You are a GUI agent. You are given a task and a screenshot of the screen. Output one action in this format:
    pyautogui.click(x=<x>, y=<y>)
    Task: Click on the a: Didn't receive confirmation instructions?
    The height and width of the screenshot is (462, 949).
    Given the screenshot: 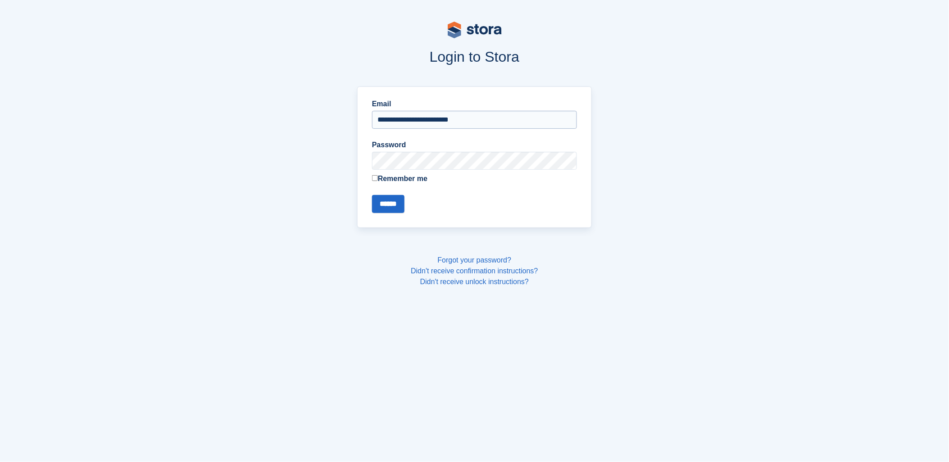 What is the action you would take?
    pyautogui.click(x=474, y=271)
    